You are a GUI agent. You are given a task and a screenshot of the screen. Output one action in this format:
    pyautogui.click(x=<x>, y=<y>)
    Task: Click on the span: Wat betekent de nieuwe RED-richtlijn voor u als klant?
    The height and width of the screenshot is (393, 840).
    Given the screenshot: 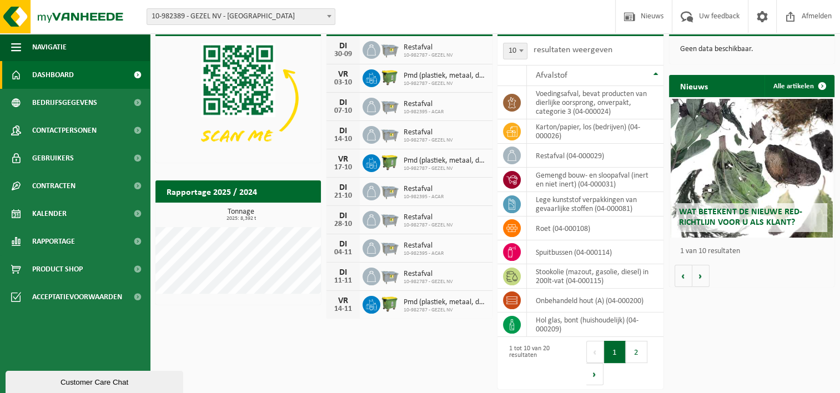 What is the action you would take?
    pyautogui.click(x=740, y=217)
    